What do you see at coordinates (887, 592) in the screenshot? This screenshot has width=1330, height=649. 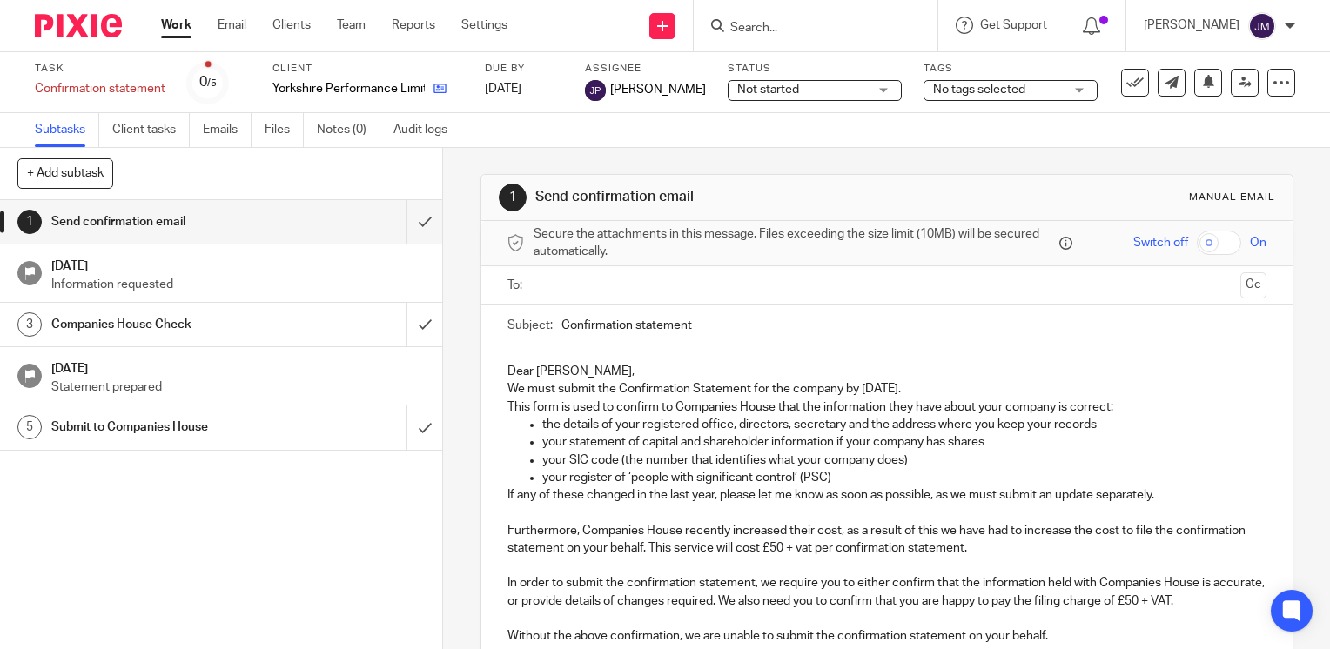 I see `p: In order to submit the confirmation statement, we require you to either confirm that the informat...` at bounding box center [887, 592].